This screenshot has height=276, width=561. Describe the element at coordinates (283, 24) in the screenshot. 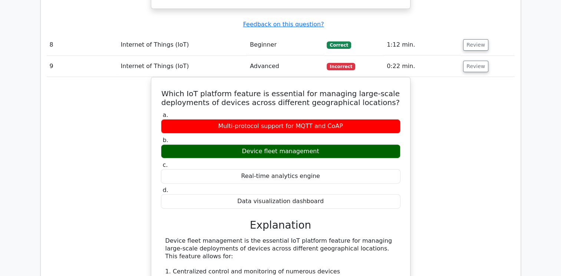

I see `u: Feedback on this question?` at that location.